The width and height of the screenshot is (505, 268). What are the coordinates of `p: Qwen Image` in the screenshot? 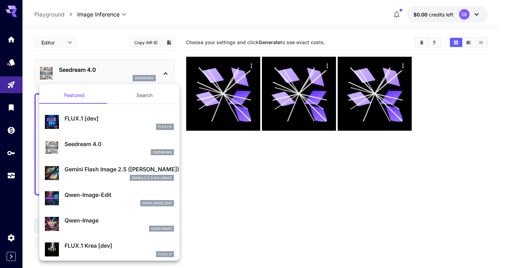 It's located at (161, 229).